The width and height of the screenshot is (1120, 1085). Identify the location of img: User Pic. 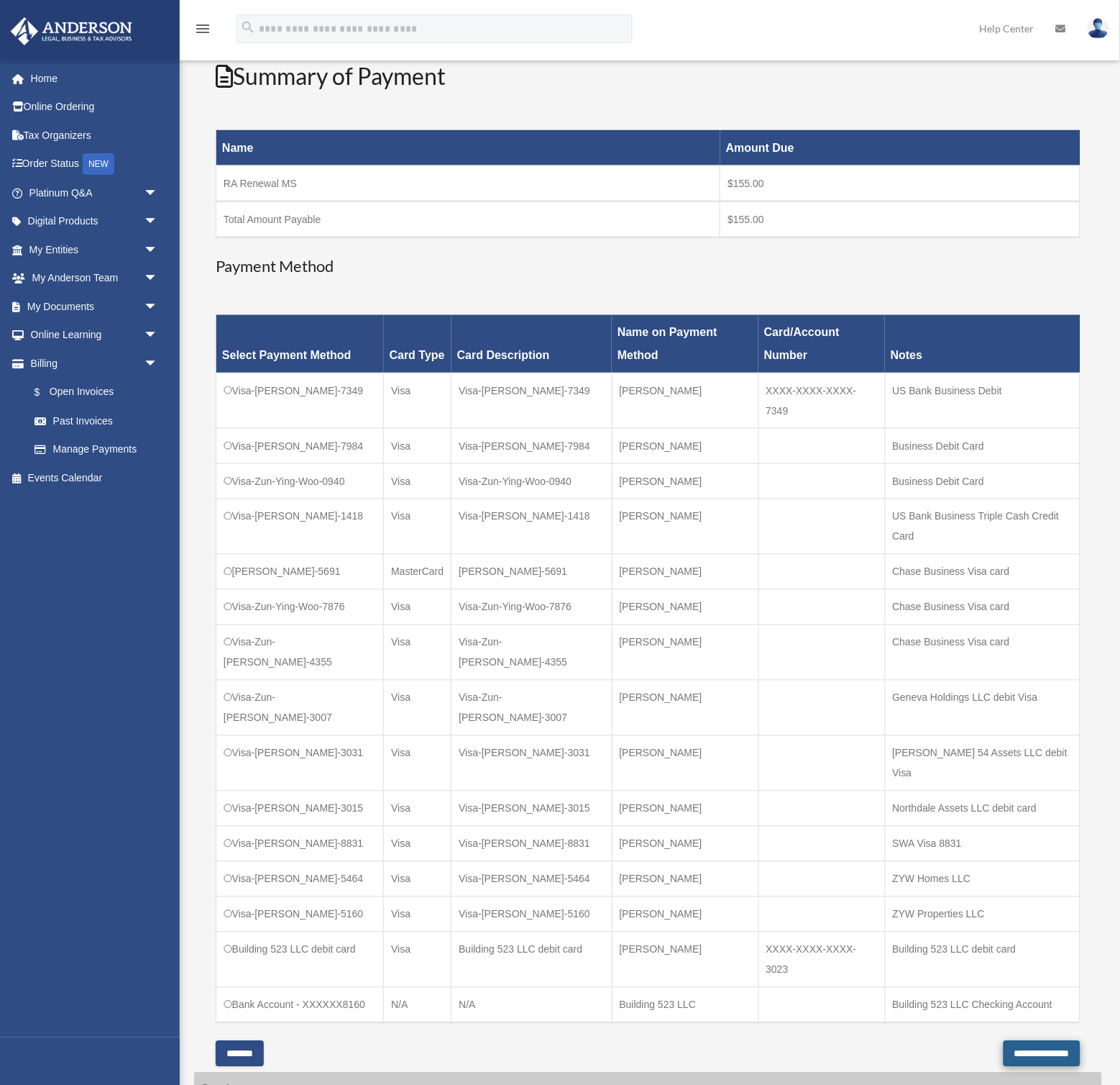
(1099, 28).